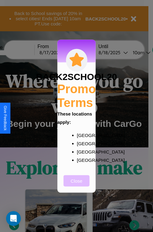  I want to click on div: Give Feedback, so click(5, 118).